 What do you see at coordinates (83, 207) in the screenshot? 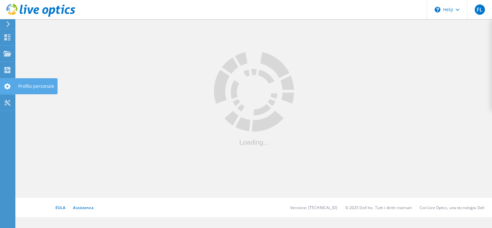
I see `a: Assistenza` at bounding box center [83, 207].